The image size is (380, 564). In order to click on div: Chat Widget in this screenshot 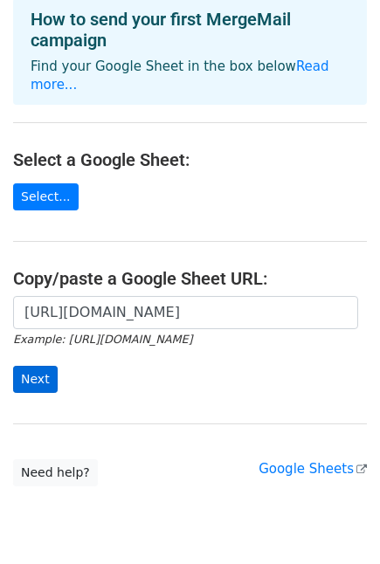, I will do `click(336, 523)`.